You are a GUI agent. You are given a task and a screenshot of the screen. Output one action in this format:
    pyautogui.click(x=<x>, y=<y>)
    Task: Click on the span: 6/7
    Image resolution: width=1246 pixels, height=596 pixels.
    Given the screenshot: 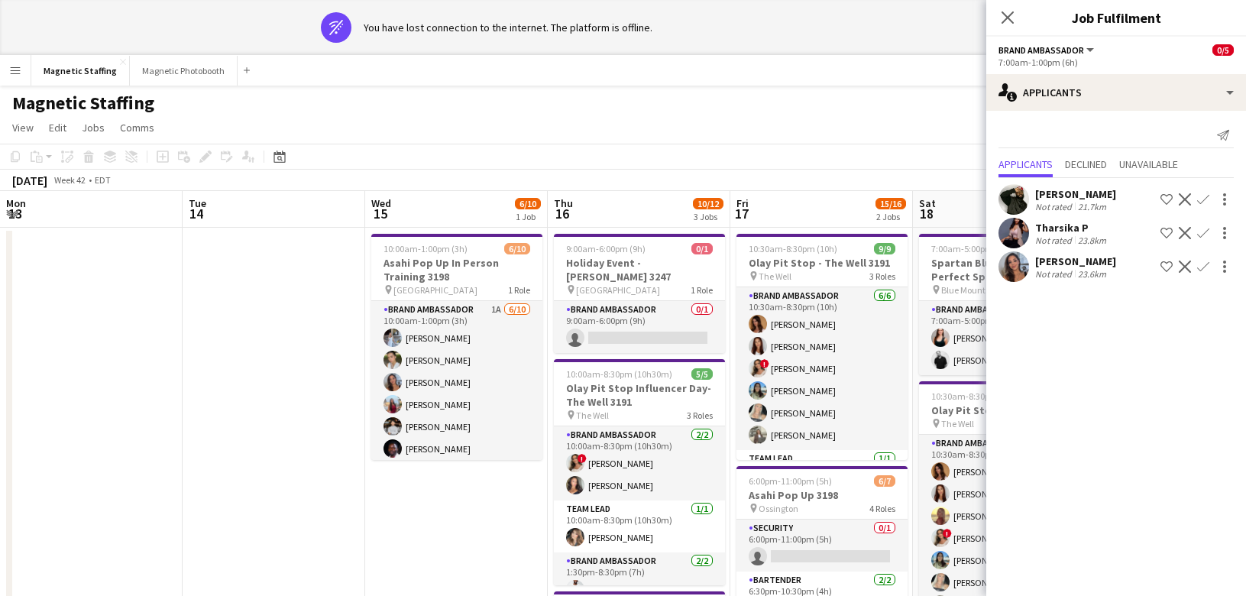 What is the action you would take?
    pyautogui.click(x=885, y=481)
    